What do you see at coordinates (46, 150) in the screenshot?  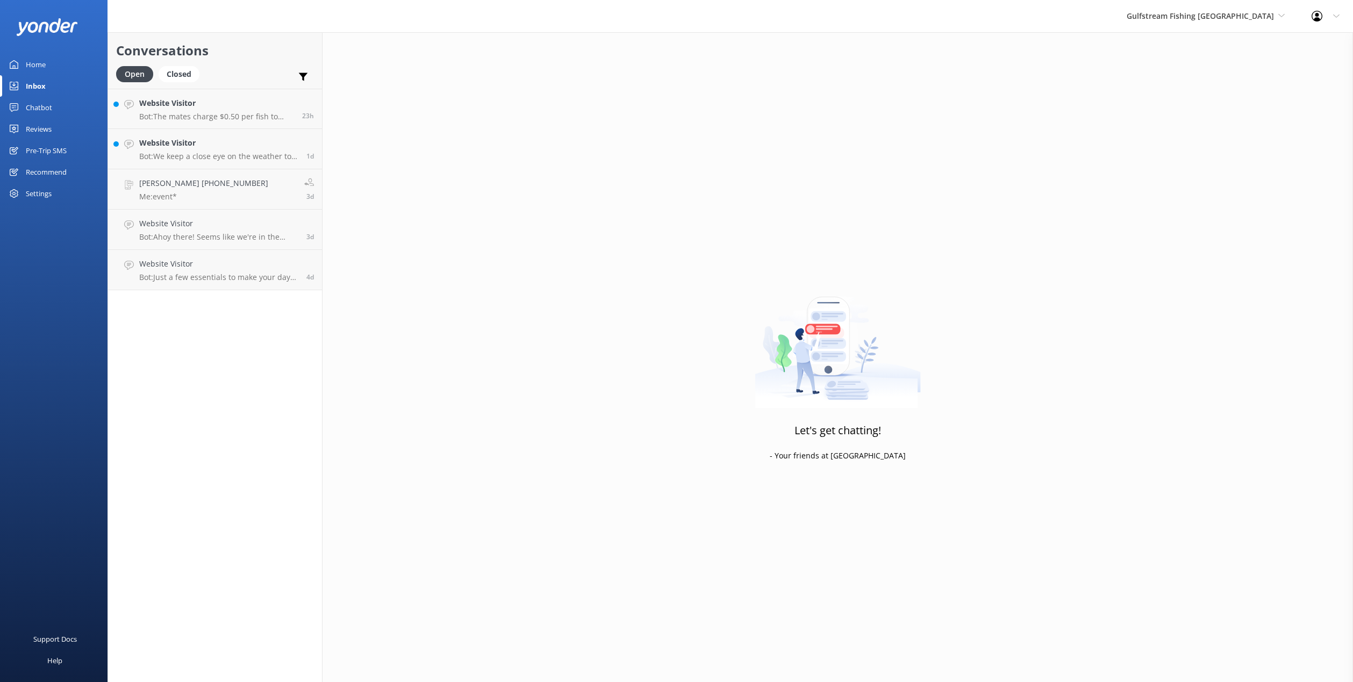 I see `div: Pre-Trip SMS` at bounding box center [46, 150].